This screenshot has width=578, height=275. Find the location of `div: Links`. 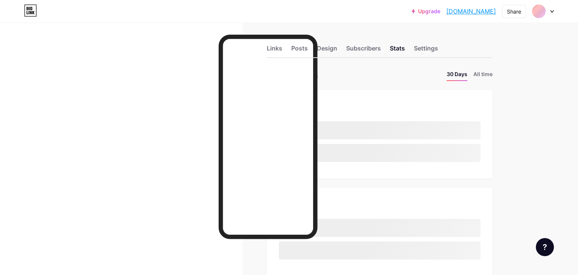

div: Links is located at coordinates (274, 50).